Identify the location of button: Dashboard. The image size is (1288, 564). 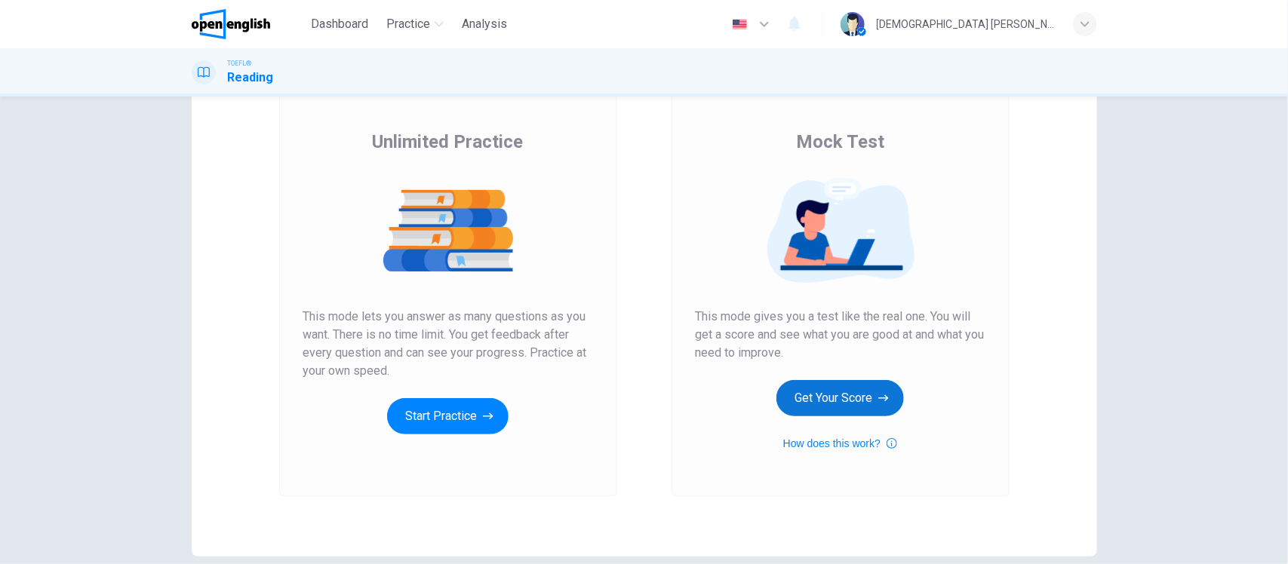
(339, 24).